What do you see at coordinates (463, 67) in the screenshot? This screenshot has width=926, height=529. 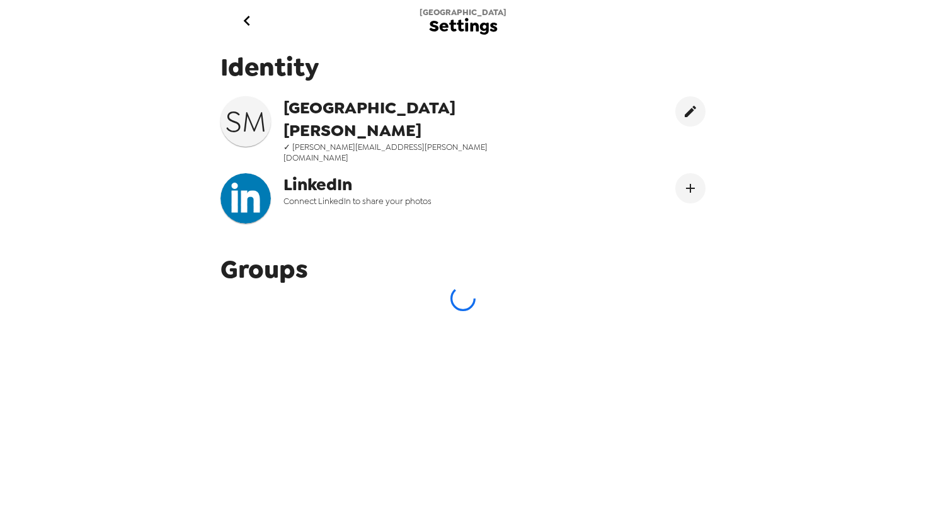 I see `span: Identity` at bounding box center [463, 67].